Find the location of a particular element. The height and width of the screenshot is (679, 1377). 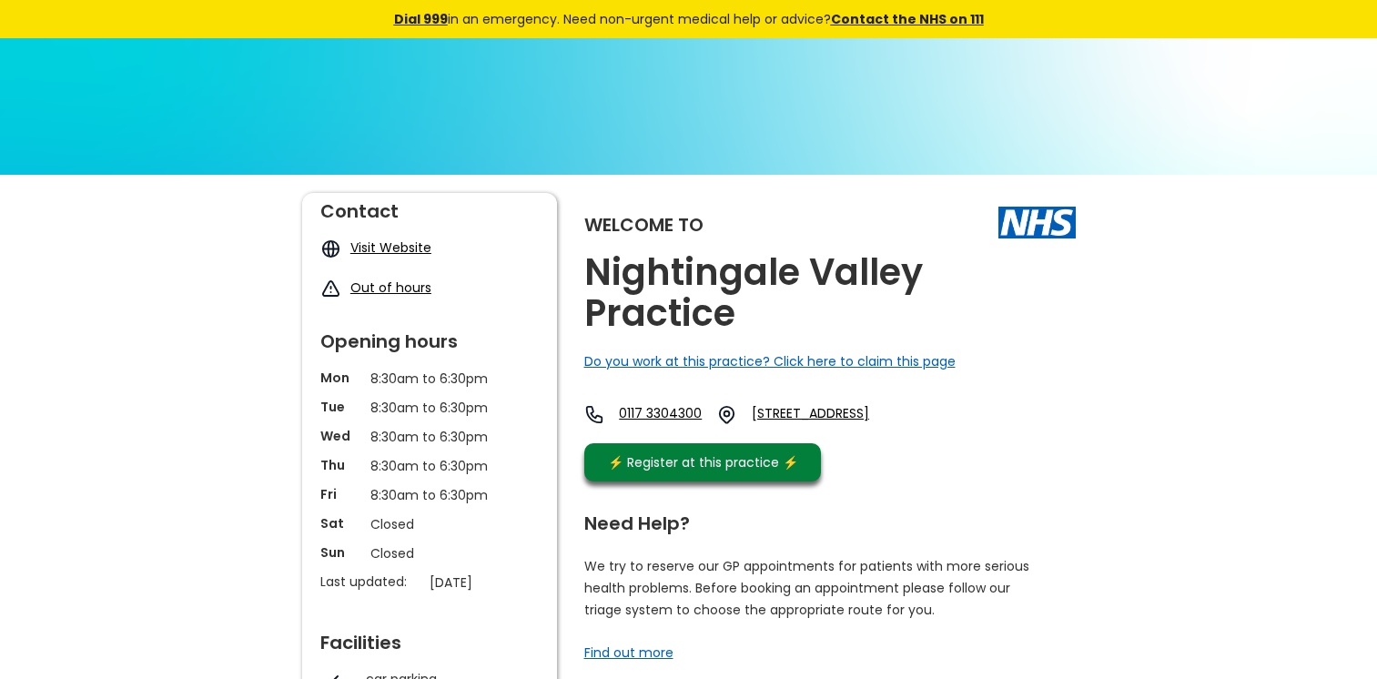

h2: Nightingale Valley Practice is located at coordinates (830, 293).